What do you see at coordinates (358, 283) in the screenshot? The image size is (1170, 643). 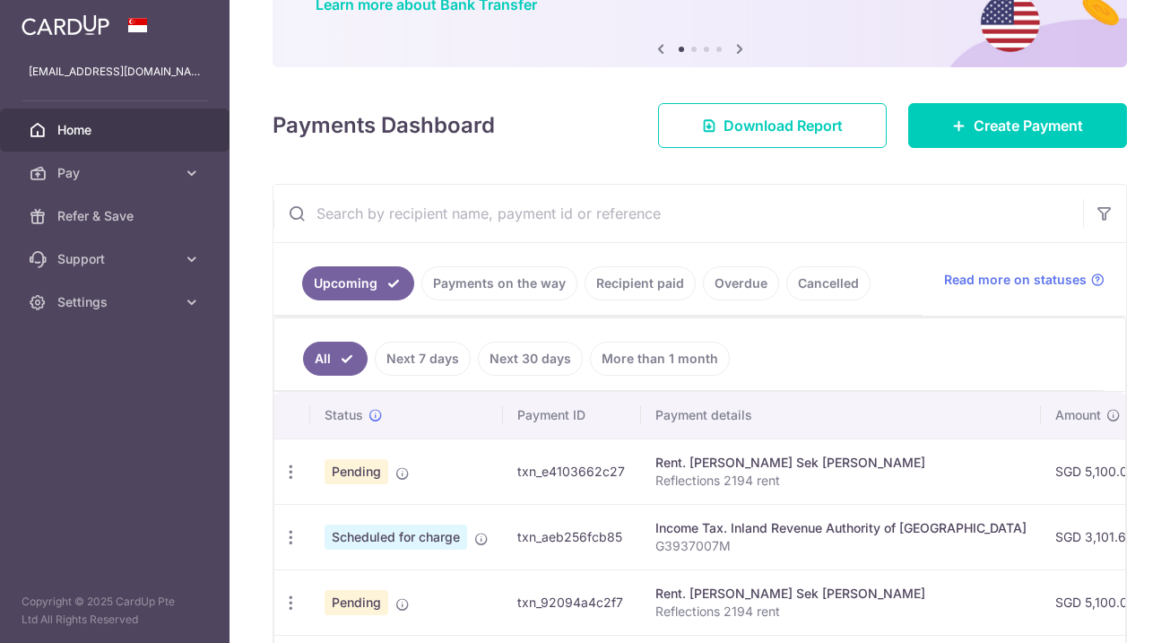 I see `a: Upcoming` at bounding box center [358, 283].